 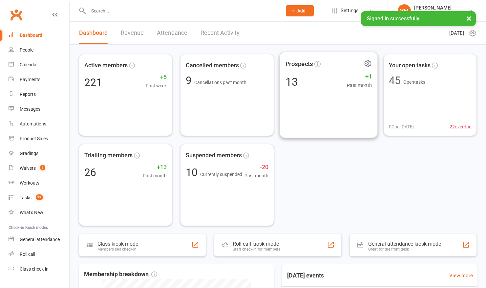 I want to click on span: Your open tasks, so click(x=409, y=65).